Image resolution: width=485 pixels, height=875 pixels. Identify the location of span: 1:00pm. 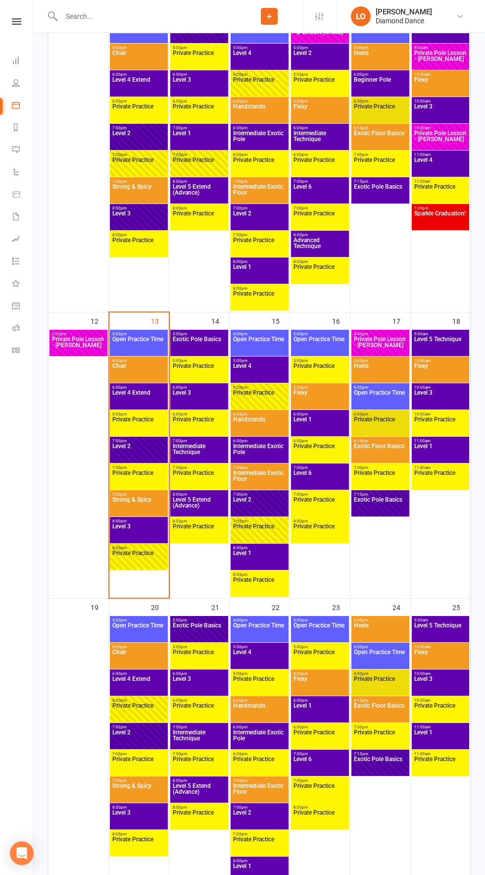
(440, 208).